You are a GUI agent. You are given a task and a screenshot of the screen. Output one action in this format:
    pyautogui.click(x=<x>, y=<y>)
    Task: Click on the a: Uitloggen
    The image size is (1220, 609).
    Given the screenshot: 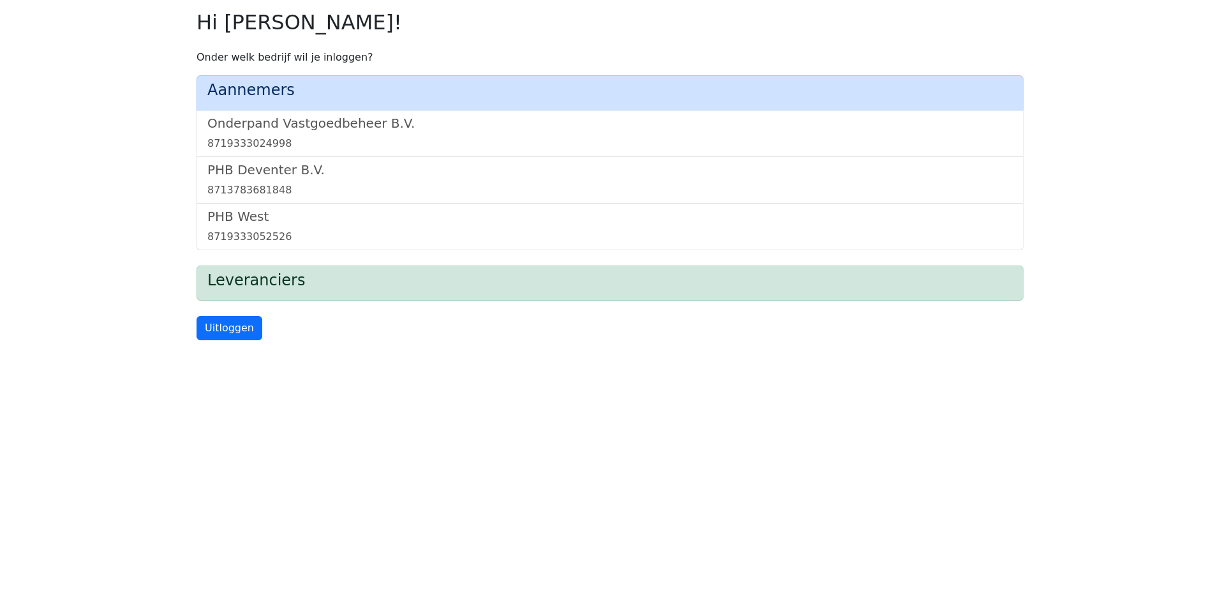 What is the action you would take?
    pyautogui.click(x=229, y=328)
    